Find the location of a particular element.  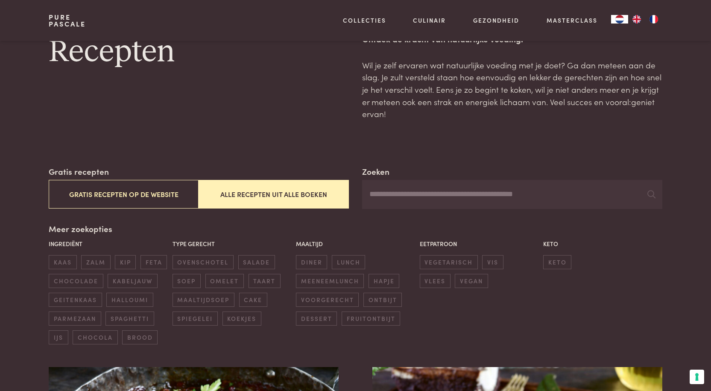

span: ovenschotel is located at coordinates (203, 262).